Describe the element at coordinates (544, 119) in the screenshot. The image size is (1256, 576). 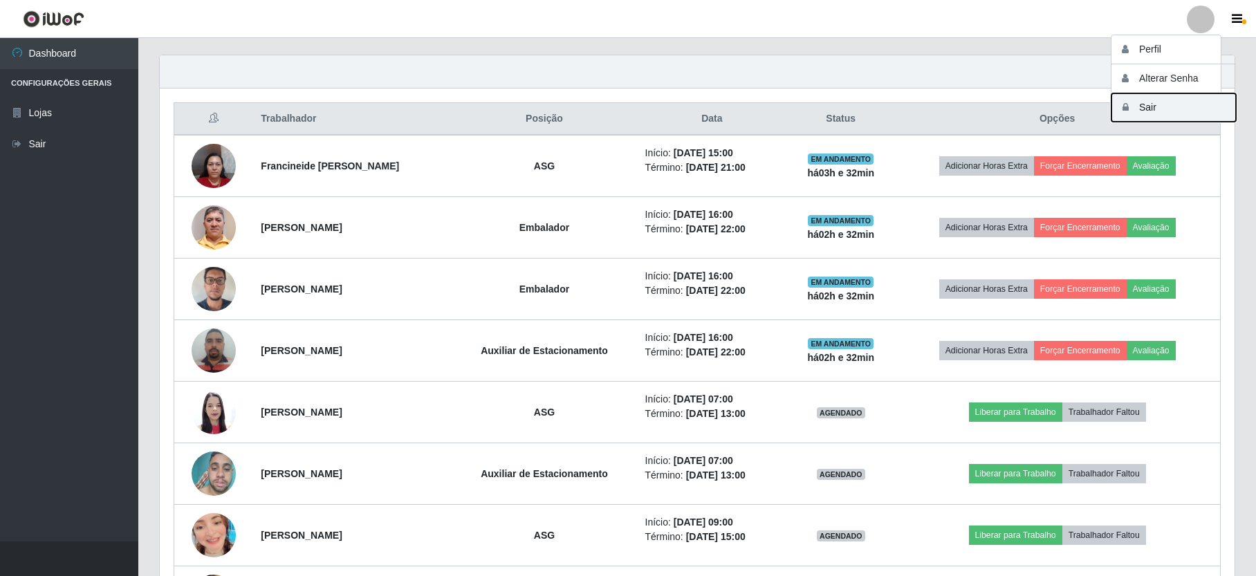
I see `th: Posição` at that location.